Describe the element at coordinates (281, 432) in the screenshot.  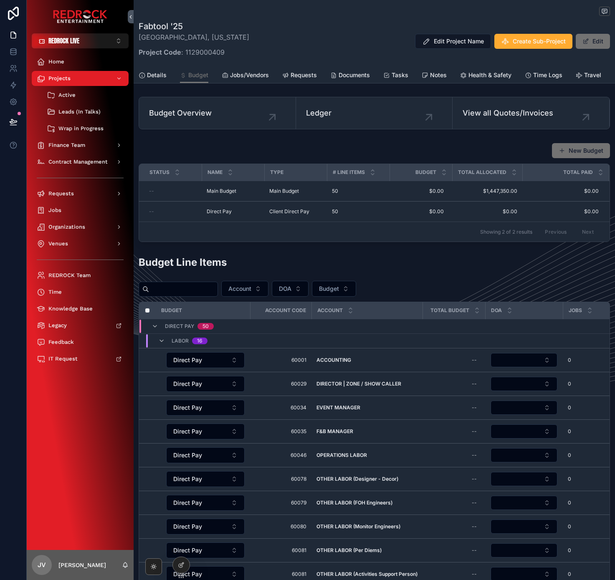
I see `span: 60035` at that location.